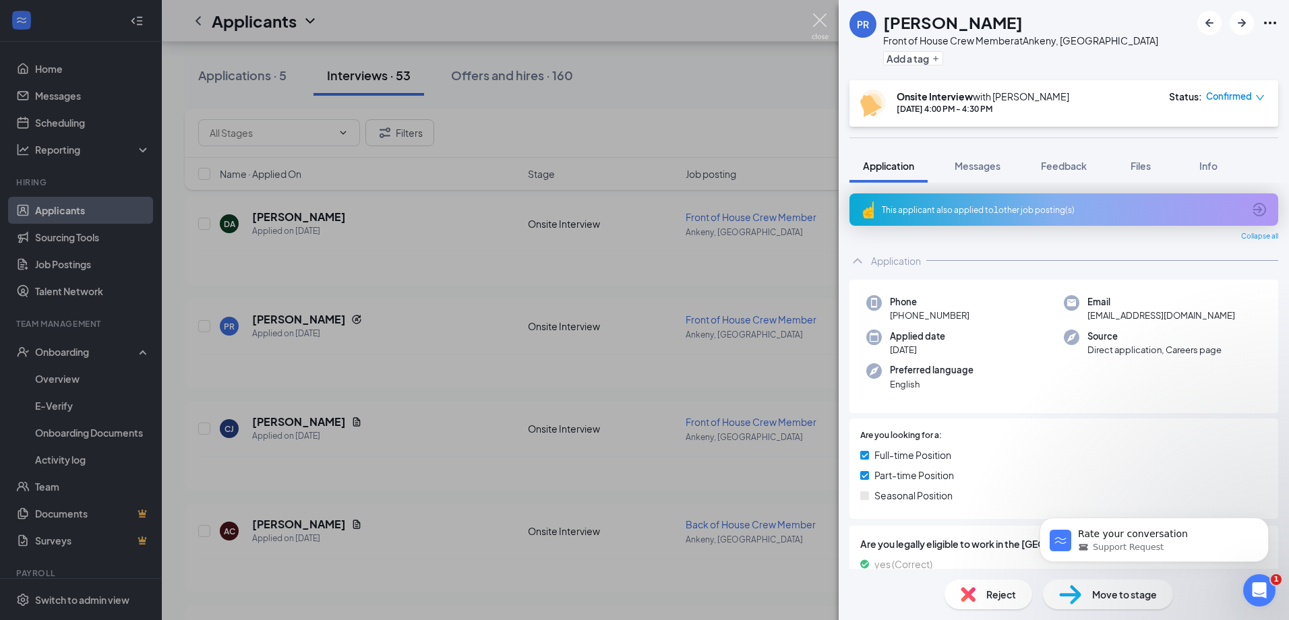 Image resolution: width=1289 pixels, height=620 pixels. I want to click on svg: ChevronUp, so click(858, 261).